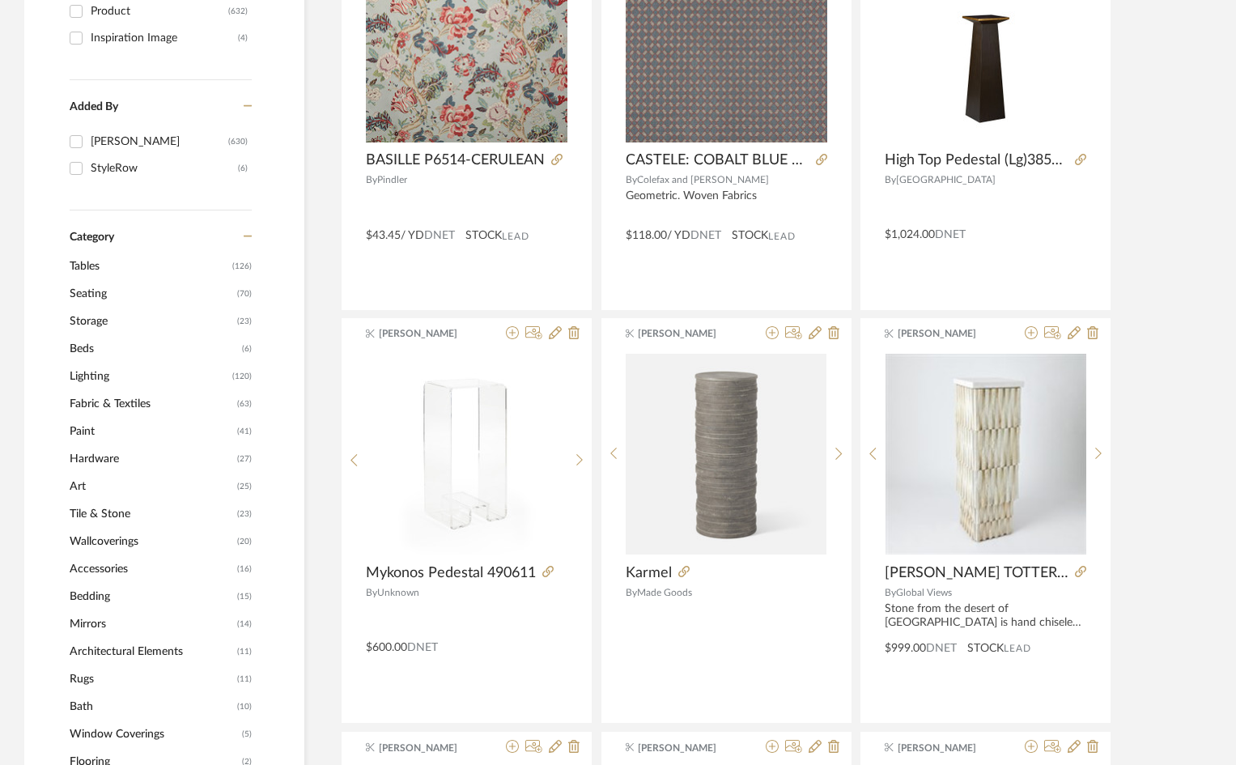 The height and width of the screenshot is (765, 1236). I want to click on img: TEETER TOTTER PEDESTAL 9.92402, so click(986, 454).